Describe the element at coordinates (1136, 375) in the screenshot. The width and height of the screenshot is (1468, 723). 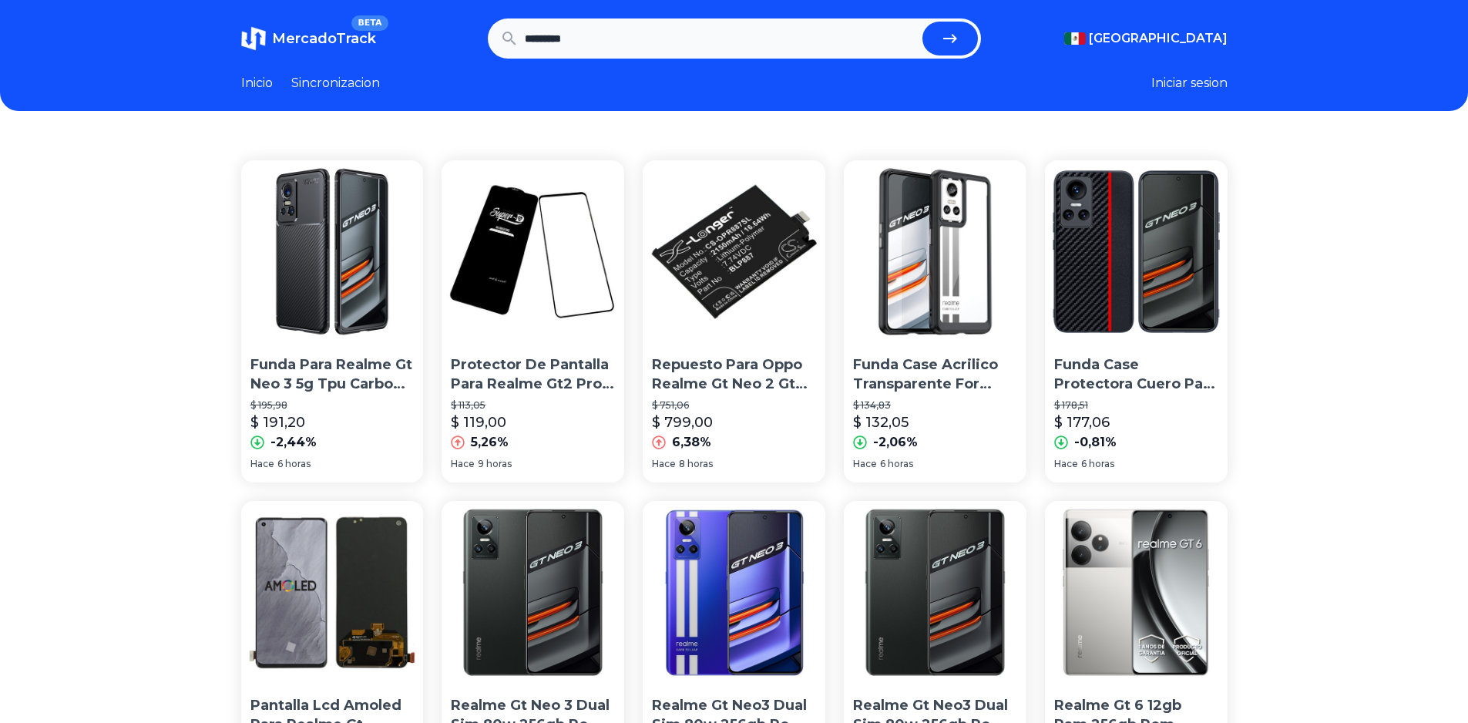
I see `p: Funda Case Protectora Cuero Para Realme Gt Neo 3 Nuevo` at that location.